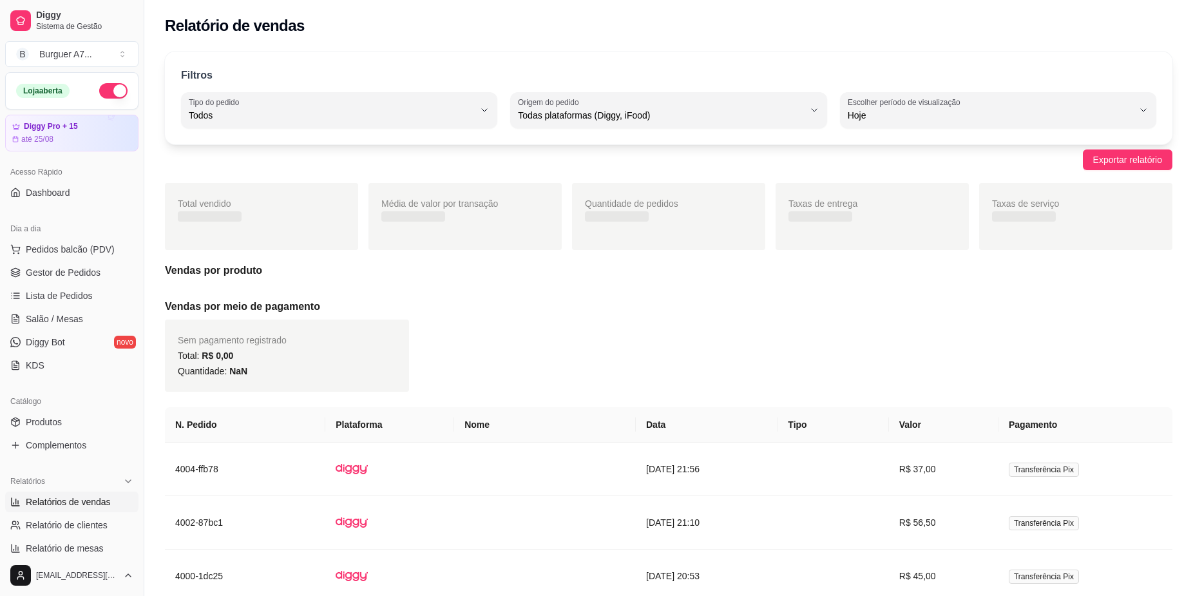 This screenshot has height=596, width=1193. I want to click on div: Burguer A7 ..., so click(66, 54).